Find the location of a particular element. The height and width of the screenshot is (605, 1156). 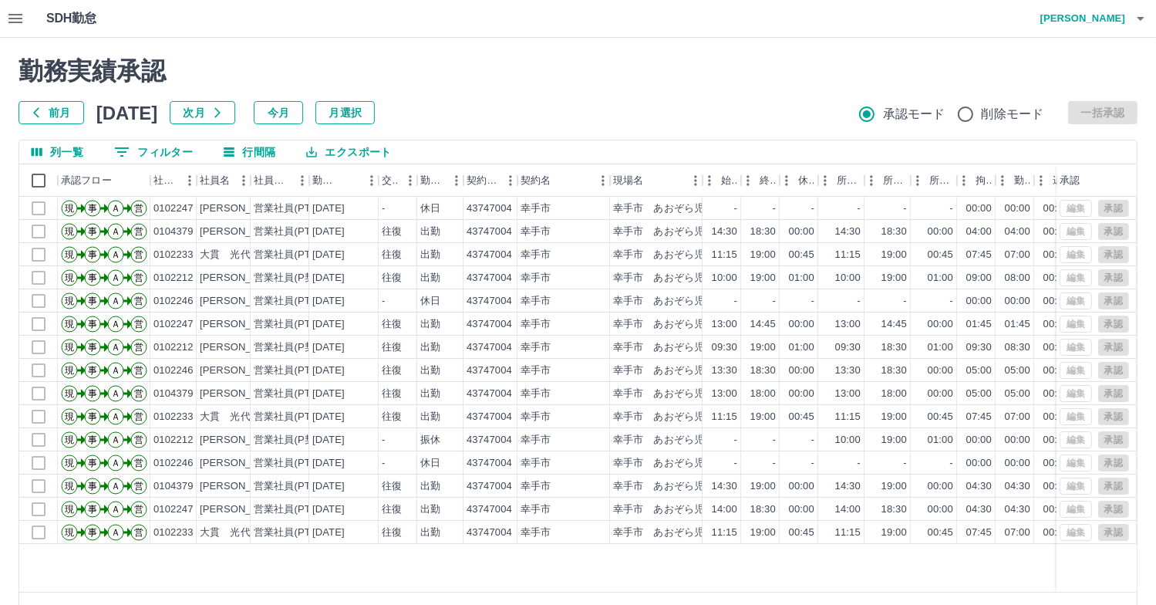

div: 承認 is located at coordinates (1070, 181).